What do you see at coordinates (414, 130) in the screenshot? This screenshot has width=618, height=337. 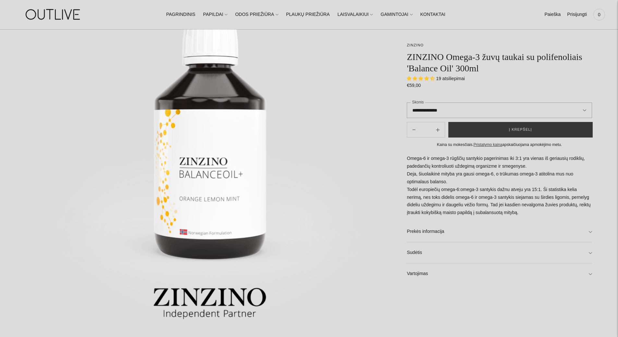 I see `button: Add product quantity` at bounding box center [414, 130].